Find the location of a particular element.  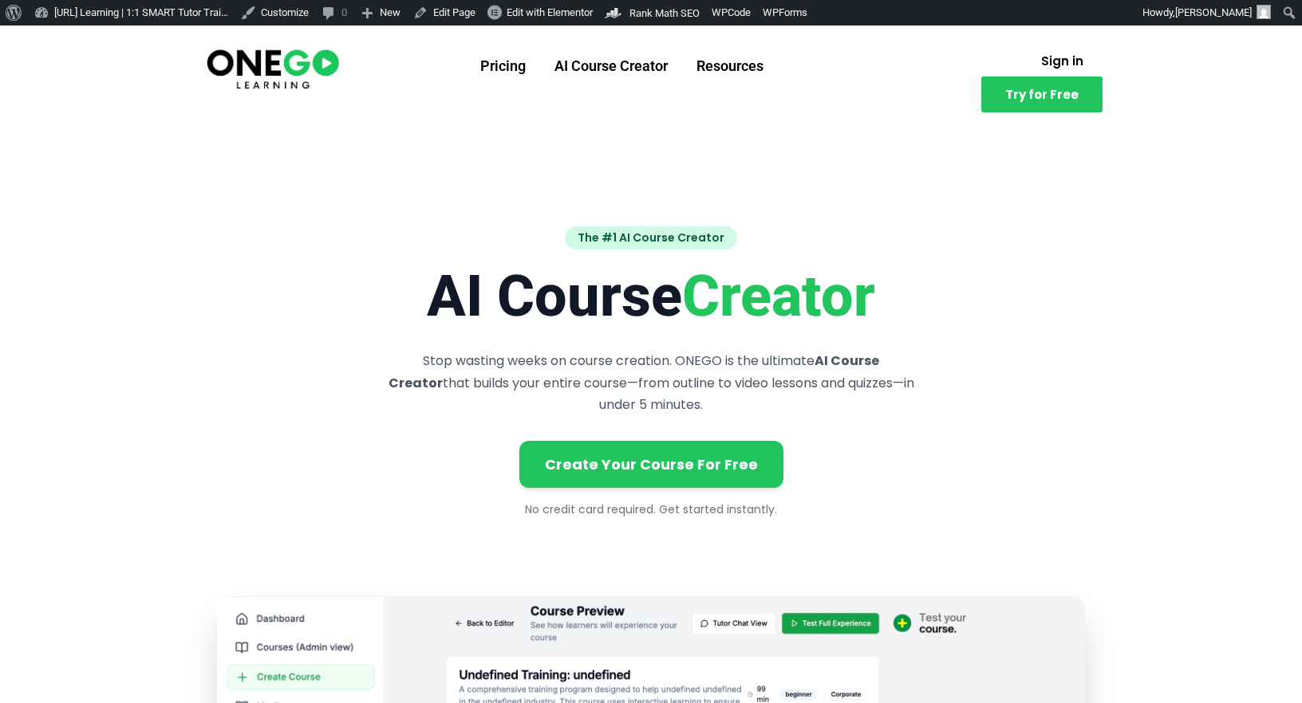

span: Edit with Elementor is located at coordinates (550, 12).